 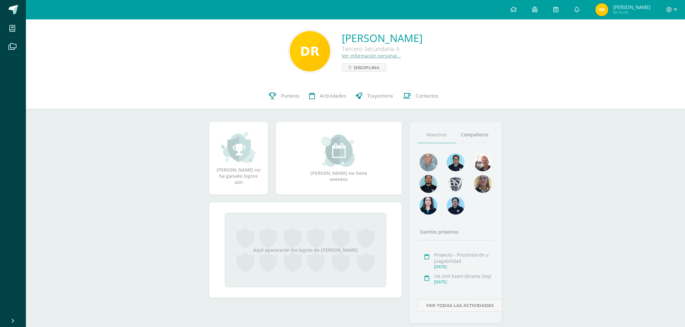 I want to click on img: achievement_small.png, so click(x=238, y=148).